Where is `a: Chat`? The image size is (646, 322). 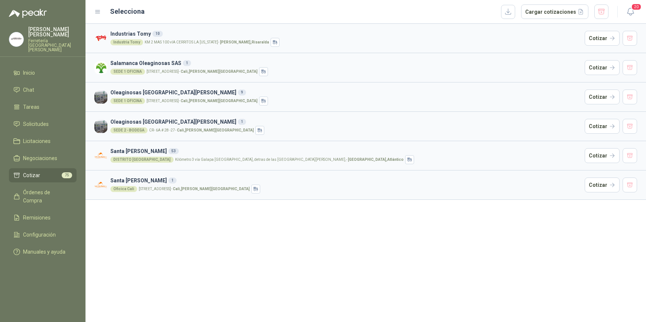 a: Chat is located at coordinates (43, 90).